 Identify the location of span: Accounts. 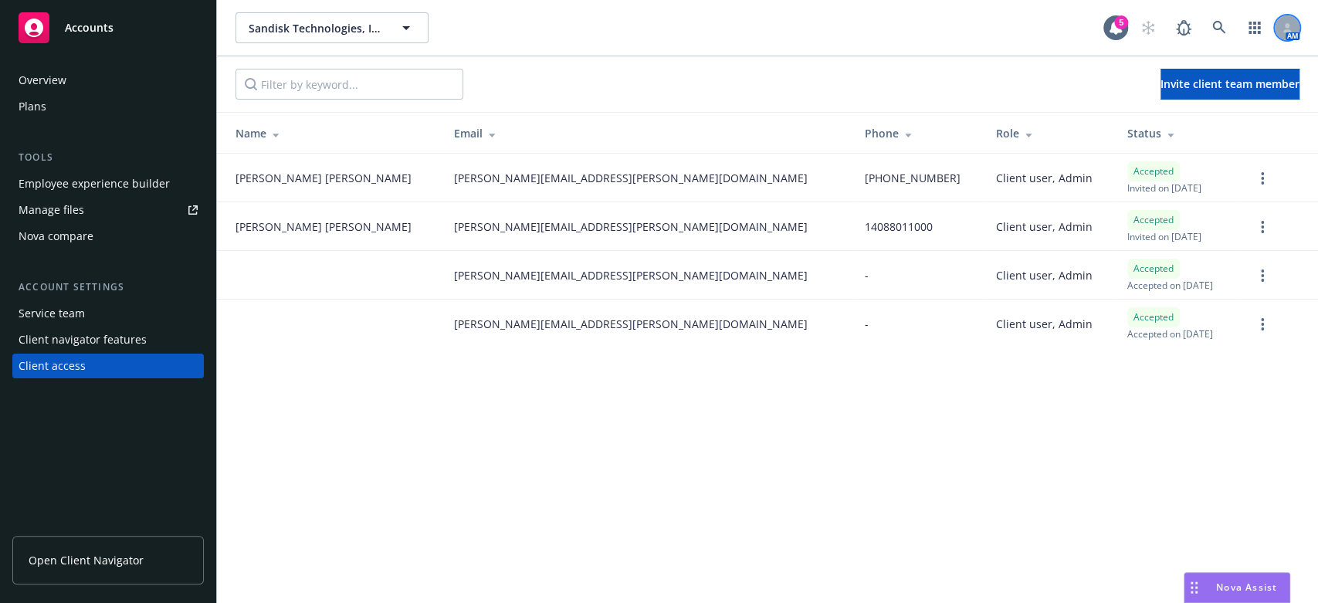
(89, 28).